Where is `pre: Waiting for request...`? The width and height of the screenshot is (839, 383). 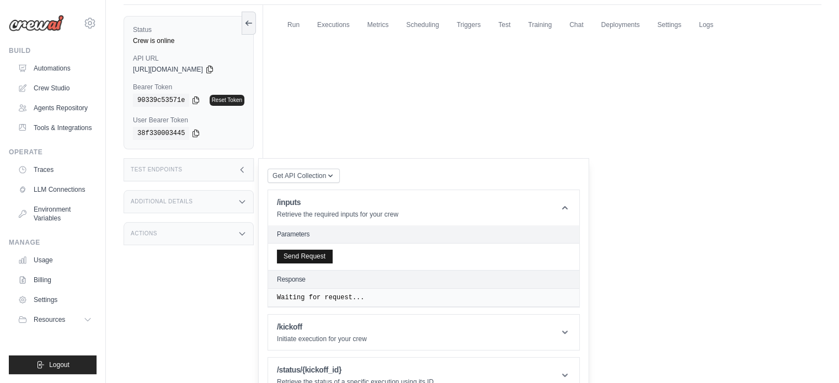
pre: Waiting for request... is located at coordinates (424, 298).